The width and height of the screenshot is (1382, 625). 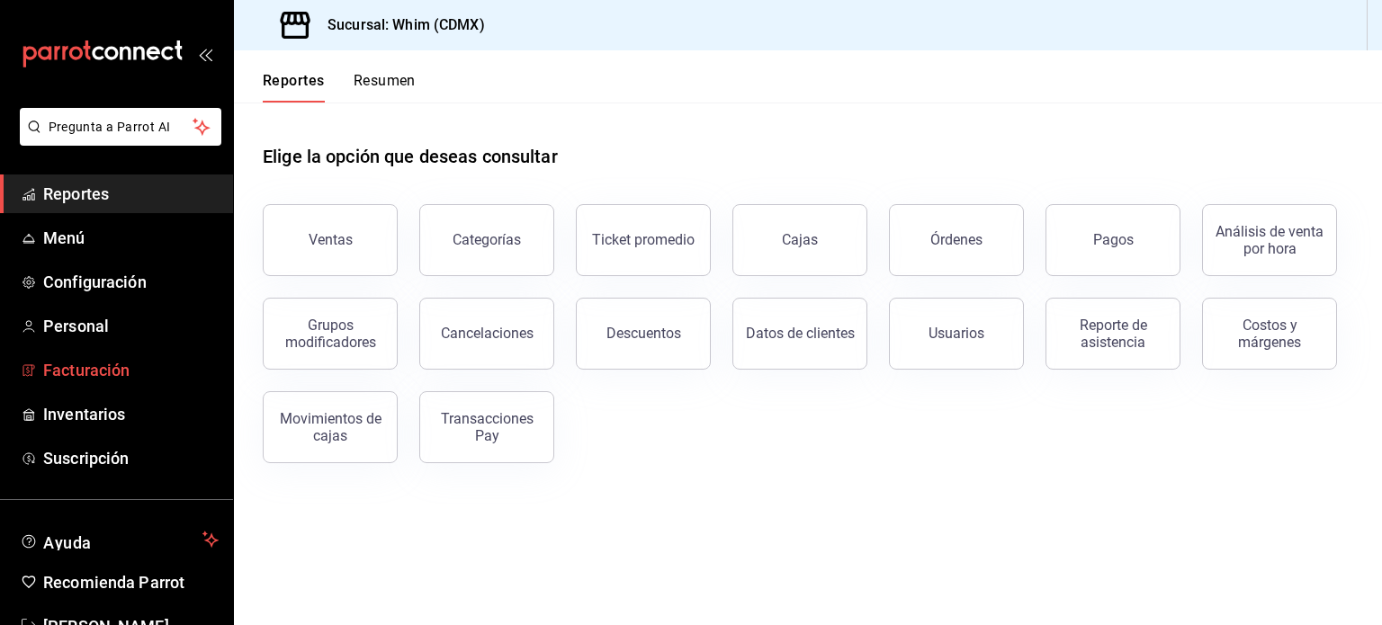 What do you see at coordinates (384, 87) in the screenshot?
I see `button: Resumen` at bounding box center [384, 87].